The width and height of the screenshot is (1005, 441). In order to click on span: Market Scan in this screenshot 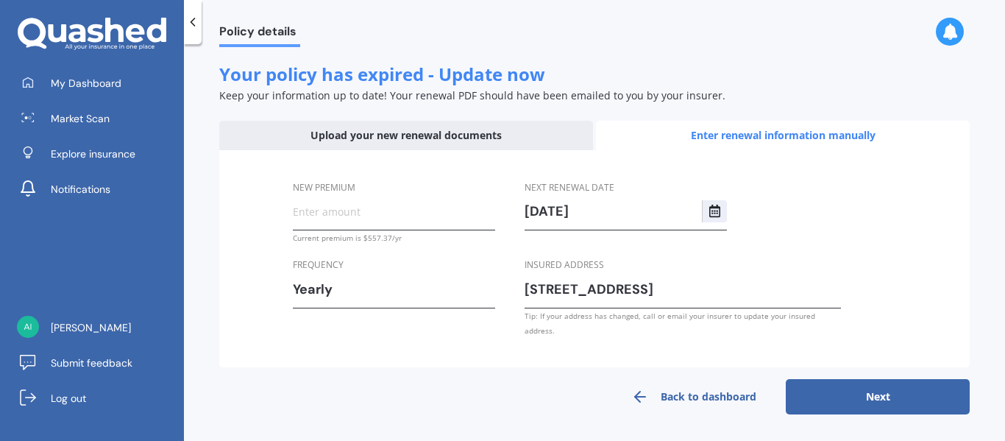, I will do `click(80, 118)`.